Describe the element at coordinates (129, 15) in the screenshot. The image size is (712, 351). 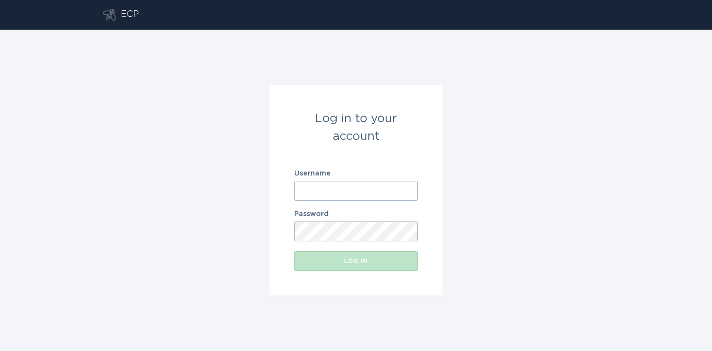
I see `div: ECP` at that location.